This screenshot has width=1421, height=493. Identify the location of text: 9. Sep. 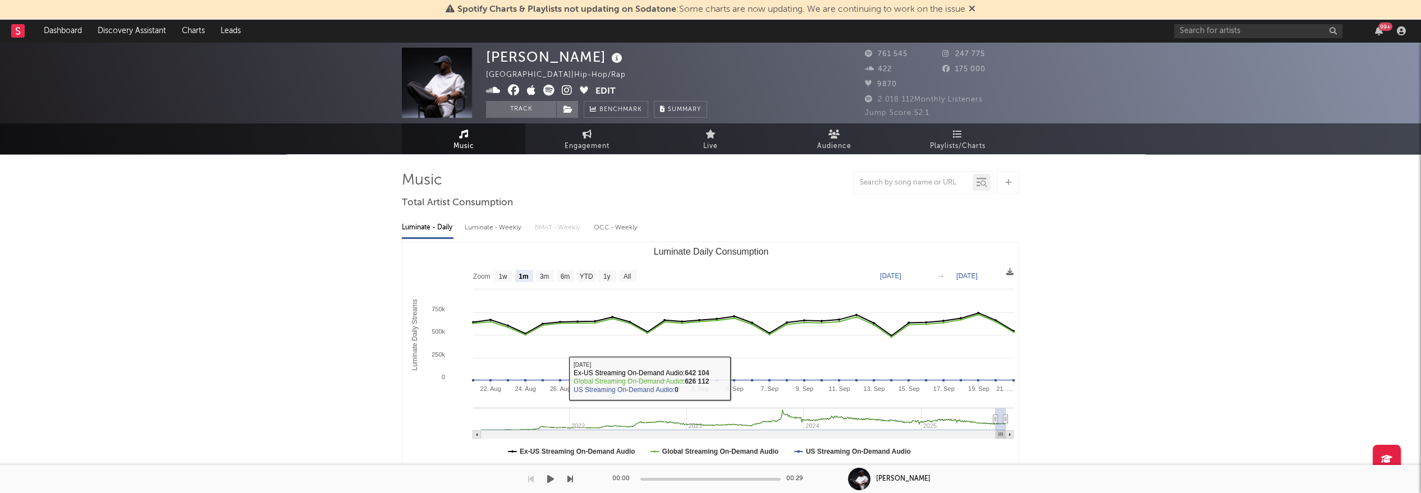
(804, 389).